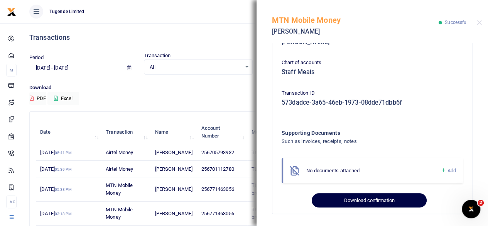 The height and width of the screenshot is (226, 488). I want to click on label: Transaction, so click(157, 56).